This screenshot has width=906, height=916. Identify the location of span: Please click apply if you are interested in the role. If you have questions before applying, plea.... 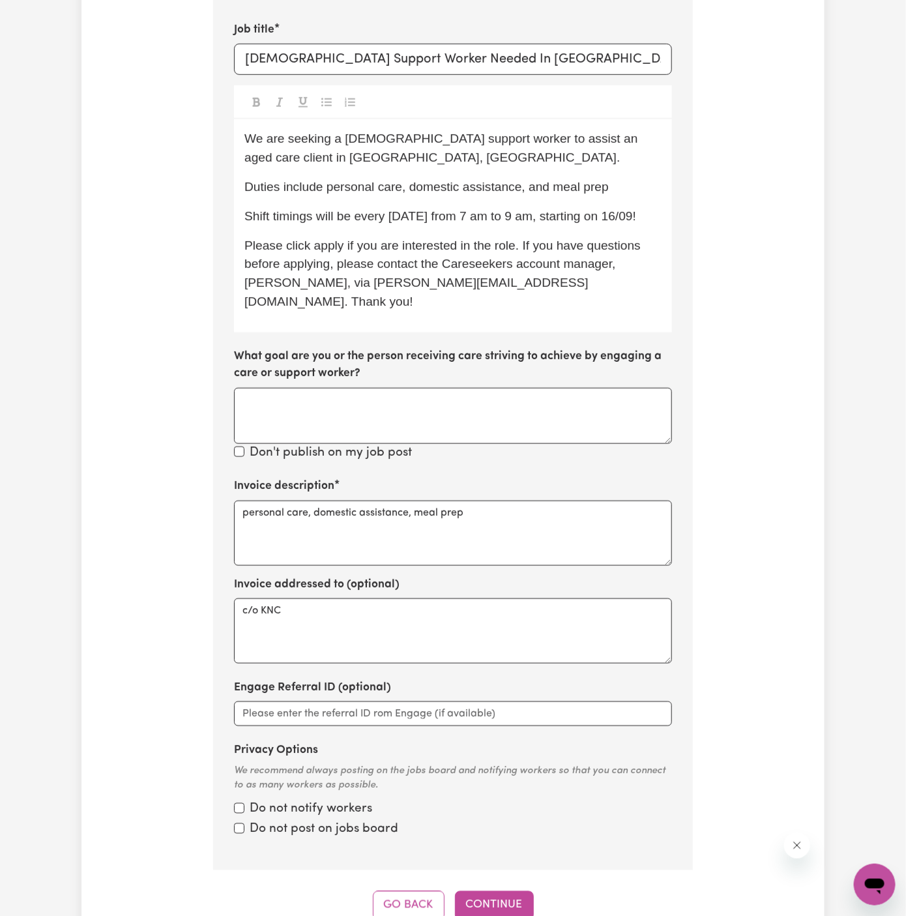
(444, 273).